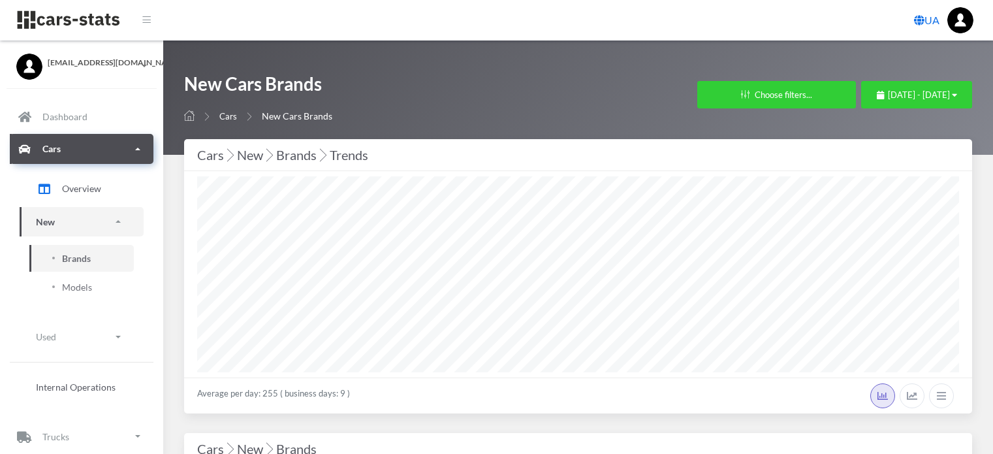  What do you see at coordinates (56, 436) in the screenshot?
I see `p: Trucks` at bounding box center [56, 436].